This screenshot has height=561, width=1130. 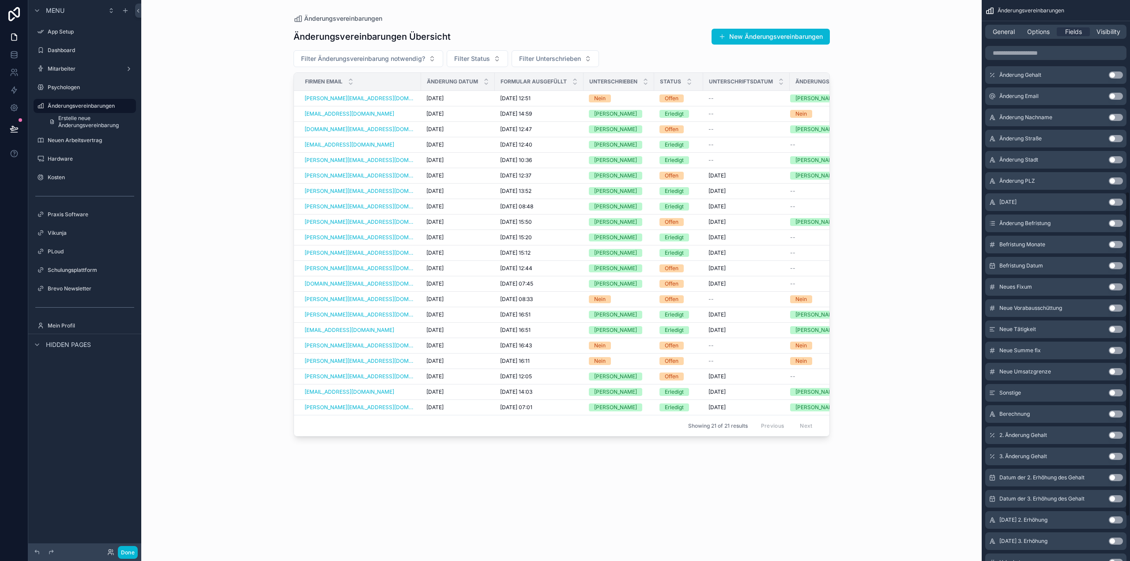 What do you see at coordinates (771, 37) in the screenshot?
I see `a: New Änderungsvereinbarungen` at bounding box center [771, 37].